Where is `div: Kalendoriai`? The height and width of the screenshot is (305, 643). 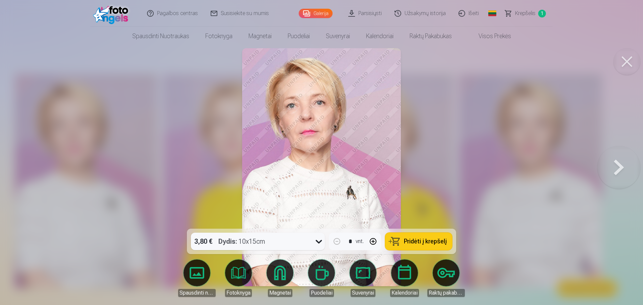 div: Kalendoriai is located at coordinates (405, 293).